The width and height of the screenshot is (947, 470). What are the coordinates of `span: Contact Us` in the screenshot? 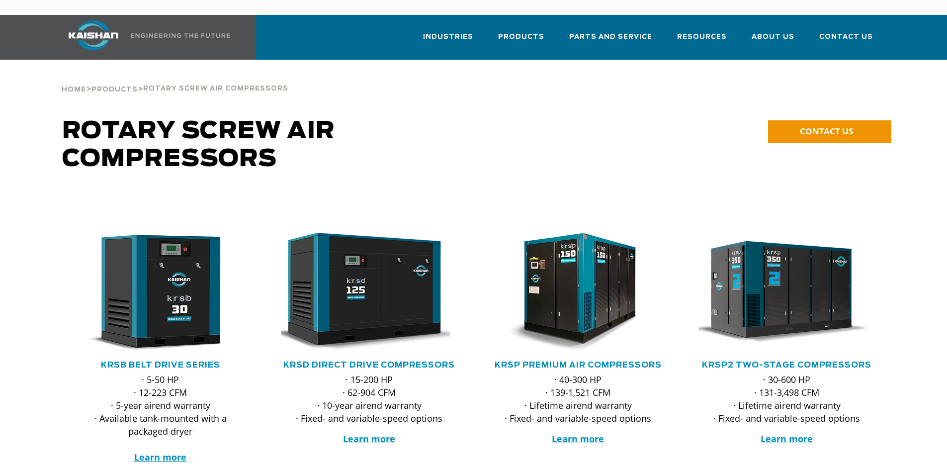 It's located at (846, 37).